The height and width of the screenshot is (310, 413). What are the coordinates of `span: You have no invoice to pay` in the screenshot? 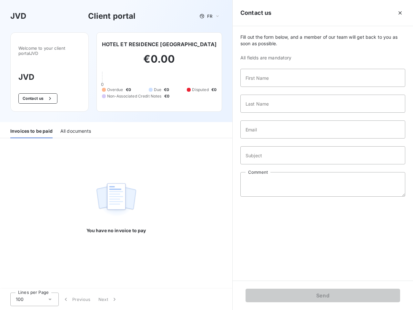 It's located at (116, 230).